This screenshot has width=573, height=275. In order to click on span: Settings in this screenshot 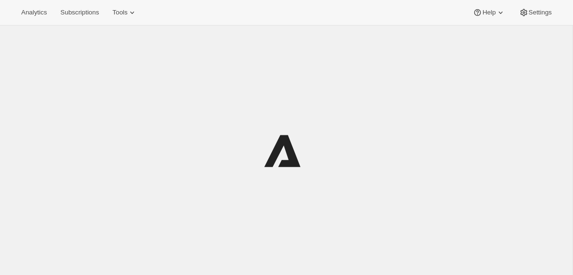, I will do `click(540, 13)`.